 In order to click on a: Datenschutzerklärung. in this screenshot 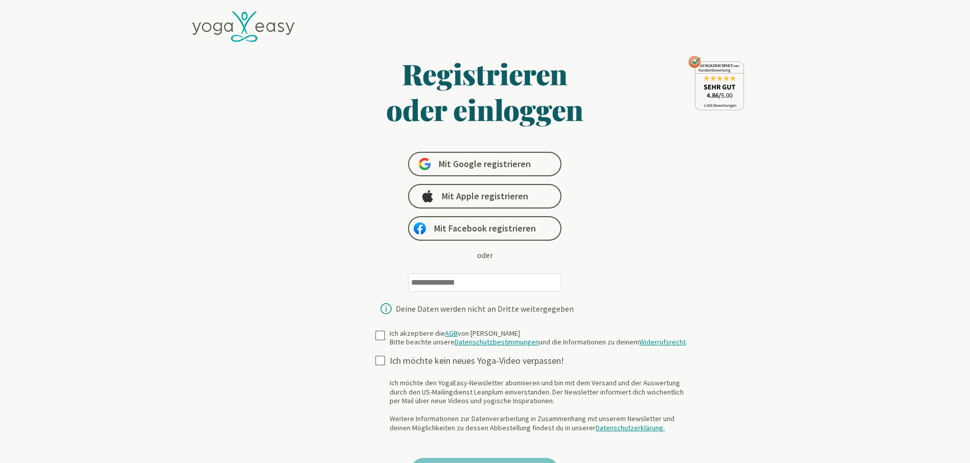, I will do `click(630, 428)`.